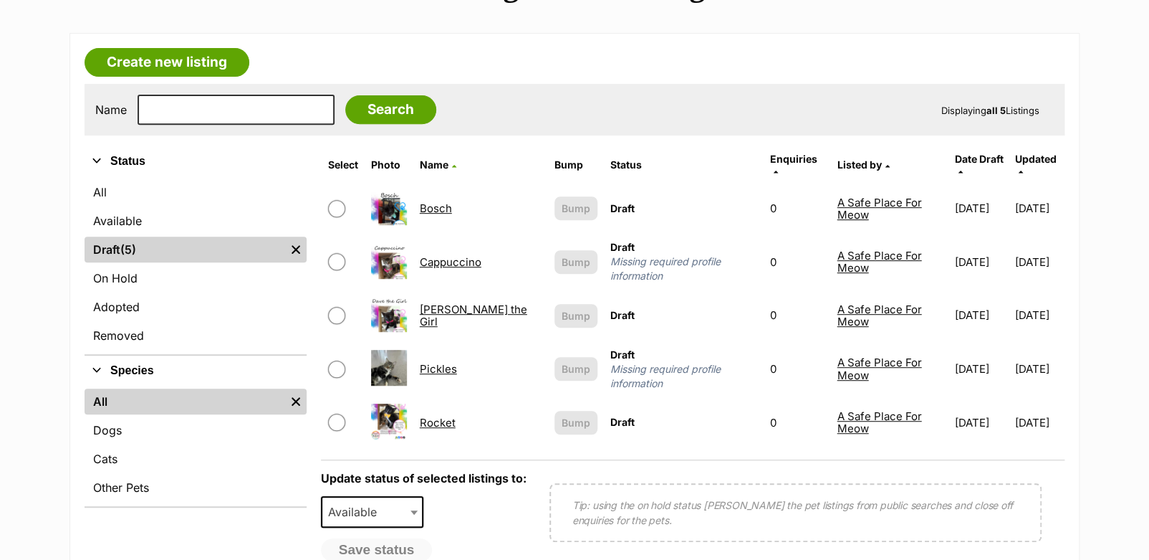 The image size is (1149, 560). Describe the element at coordinates (423, 478) in the screenshot. I see `label: Update status of selected listings to:` at that location.